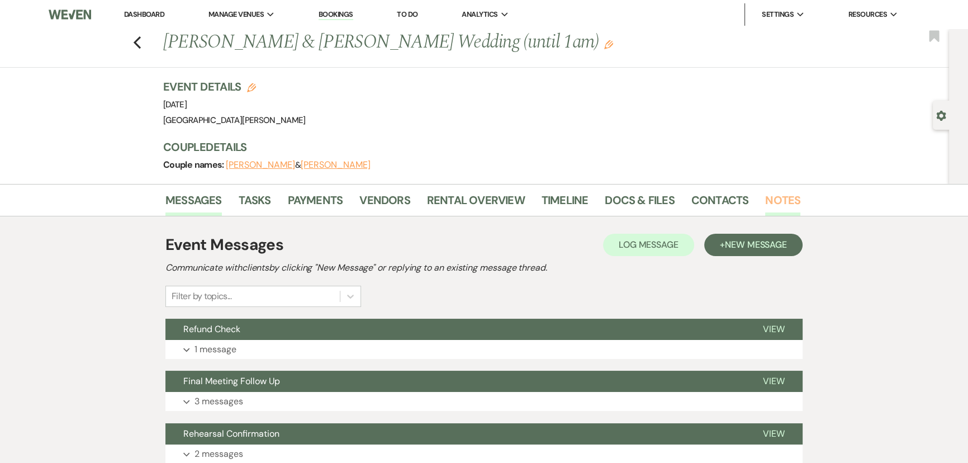 This screenshot has width=968, height=463. What do you see at coordinates (234, 87) in the screenshot?
I see `h3: Event Details` at bounding box center [234, 87].